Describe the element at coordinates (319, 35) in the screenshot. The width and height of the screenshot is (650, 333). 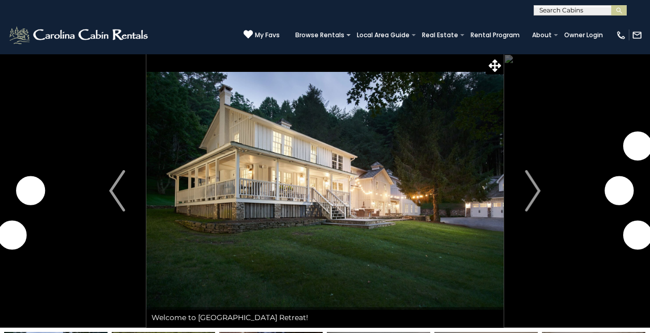
I see `a: Browse Rentals` at that location.